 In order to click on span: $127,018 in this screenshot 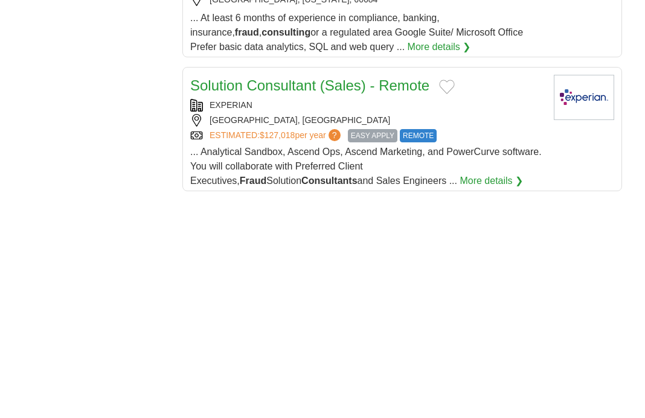, I will do `click(277, 135)`.